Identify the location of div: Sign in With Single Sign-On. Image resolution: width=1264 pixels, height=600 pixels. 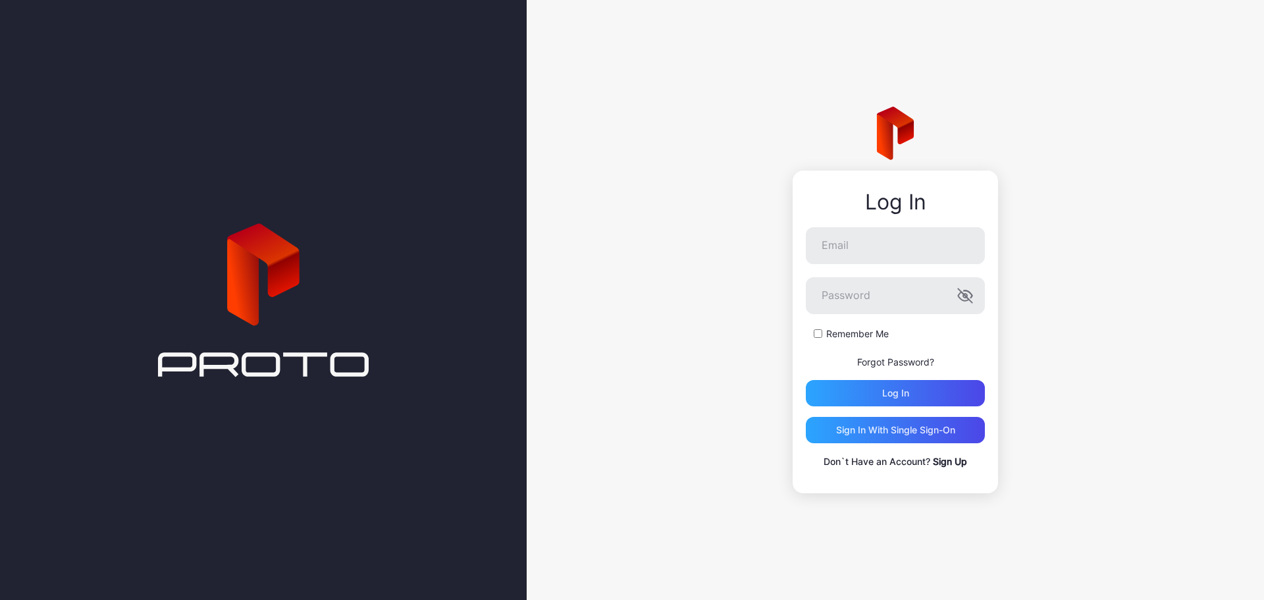
(895, 430).